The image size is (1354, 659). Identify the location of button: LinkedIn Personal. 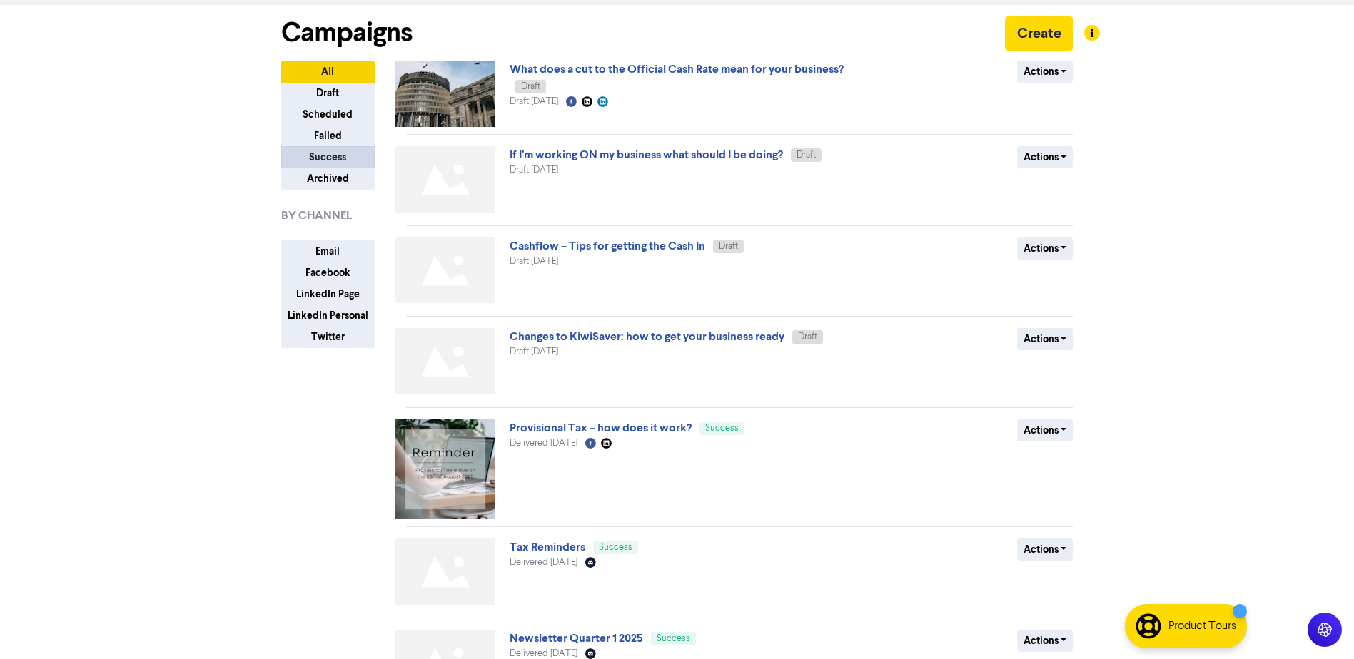
(328, 315).